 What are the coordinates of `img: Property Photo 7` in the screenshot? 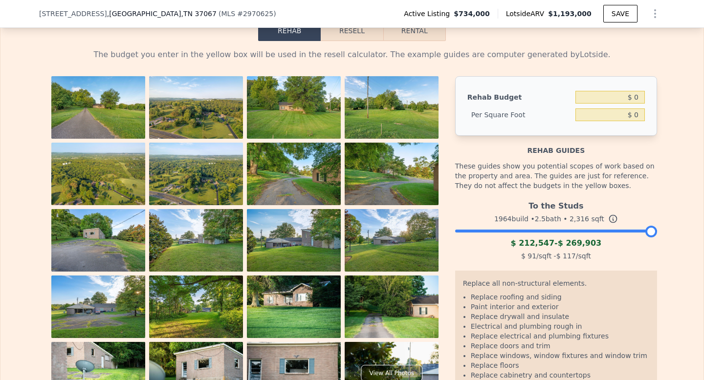 It's located at (294, 174).